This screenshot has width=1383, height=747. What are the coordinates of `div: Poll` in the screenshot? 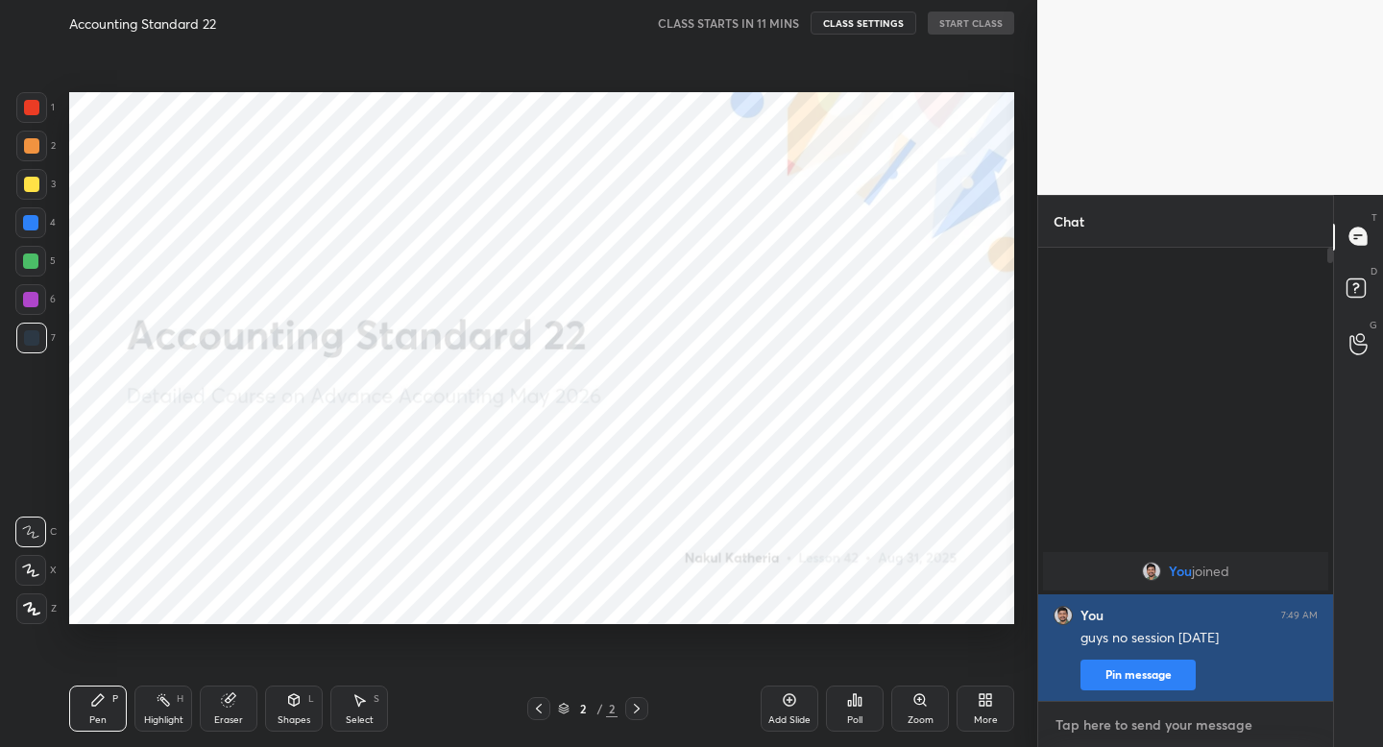 It's located at (855, 720).